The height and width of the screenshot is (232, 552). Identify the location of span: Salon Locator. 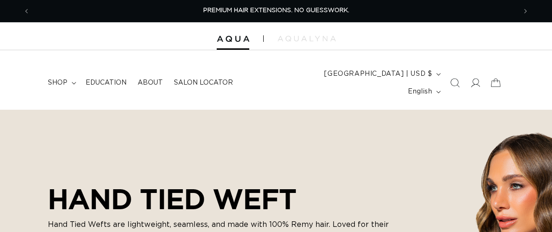
(203, 83).